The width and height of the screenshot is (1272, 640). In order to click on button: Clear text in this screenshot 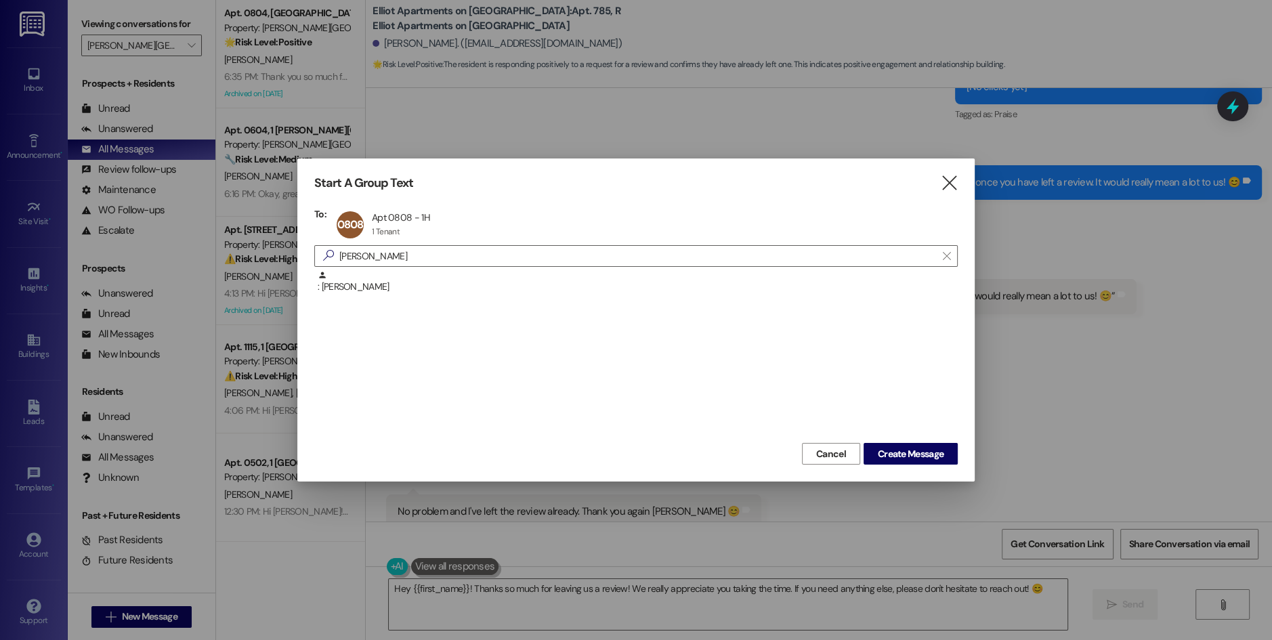, I will do `click(946, 256)`.